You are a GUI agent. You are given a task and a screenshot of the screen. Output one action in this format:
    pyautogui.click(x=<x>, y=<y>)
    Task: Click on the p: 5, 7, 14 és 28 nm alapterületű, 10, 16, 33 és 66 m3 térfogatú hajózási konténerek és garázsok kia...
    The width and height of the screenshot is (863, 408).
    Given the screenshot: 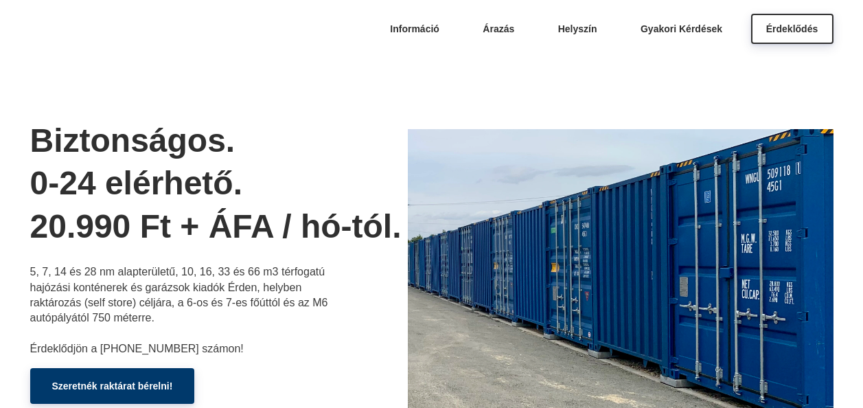 What is the action you would take?
    pyautogui.click(x=181, y=310)
    